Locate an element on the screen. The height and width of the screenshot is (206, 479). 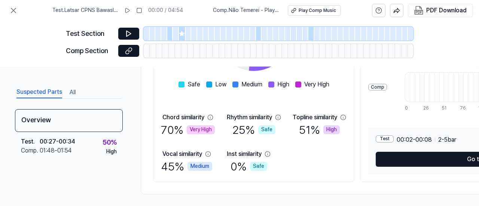
div: Test . is located at coordinates (30, 142).